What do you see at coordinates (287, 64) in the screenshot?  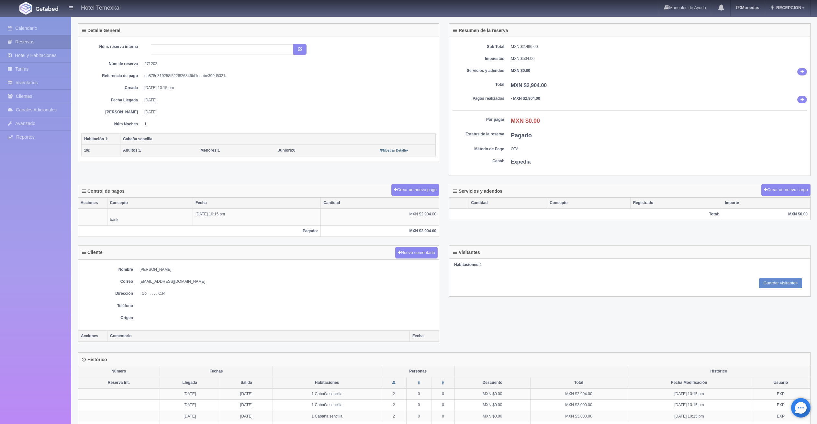 I see `dd: 271202` at bounding box center [287, 64].